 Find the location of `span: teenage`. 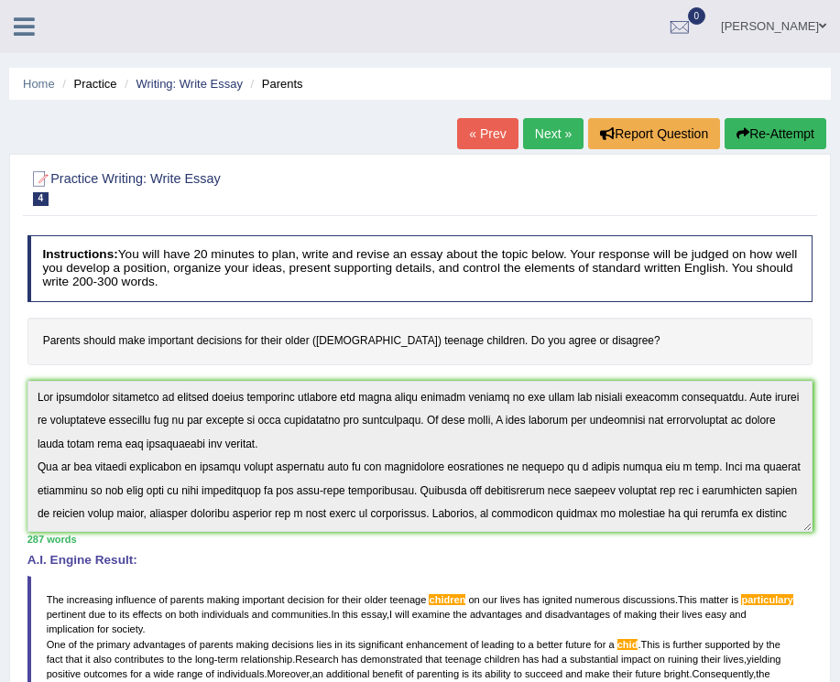

span: teenage is located at coordinates (463, 659).